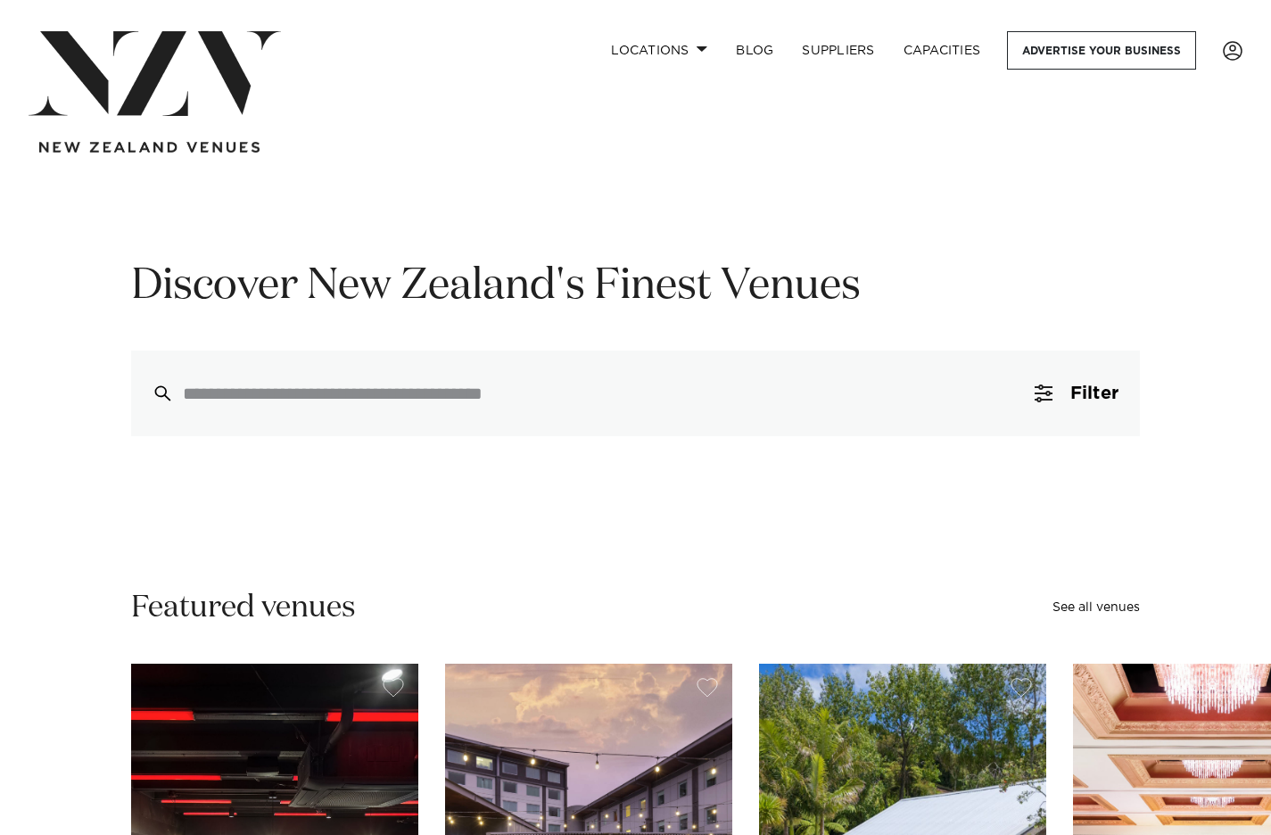 The image size is (1271, 835). I want to click on img: nzv-logo.png, so click(154, 73).